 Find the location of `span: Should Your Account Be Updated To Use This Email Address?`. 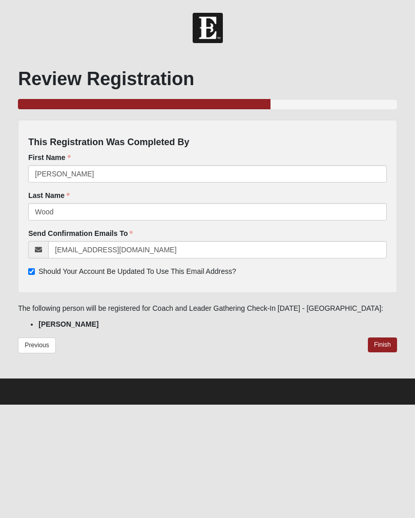

span: Should Your Account Be Updated To Use This Email Address? is located at coordinates (137, 271).